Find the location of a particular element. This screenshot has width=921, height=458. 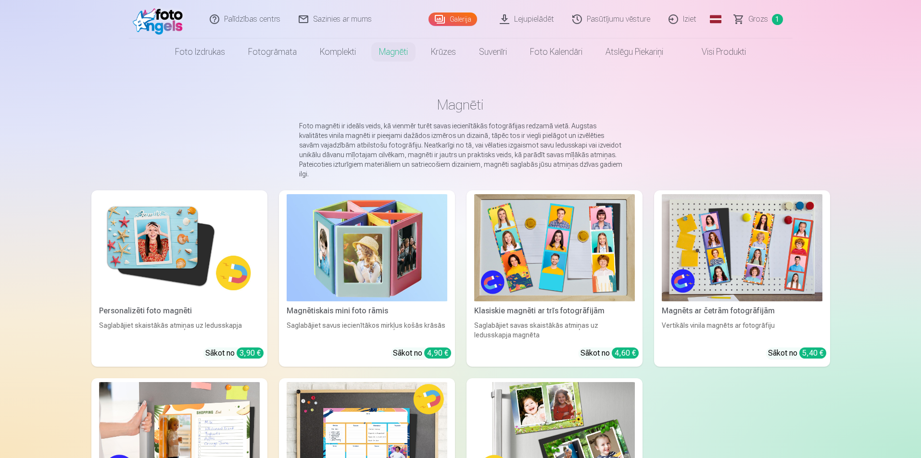

img: Klasiskie magnēti ar trīs fotogrāfijām is located at coordinates (554, 248).